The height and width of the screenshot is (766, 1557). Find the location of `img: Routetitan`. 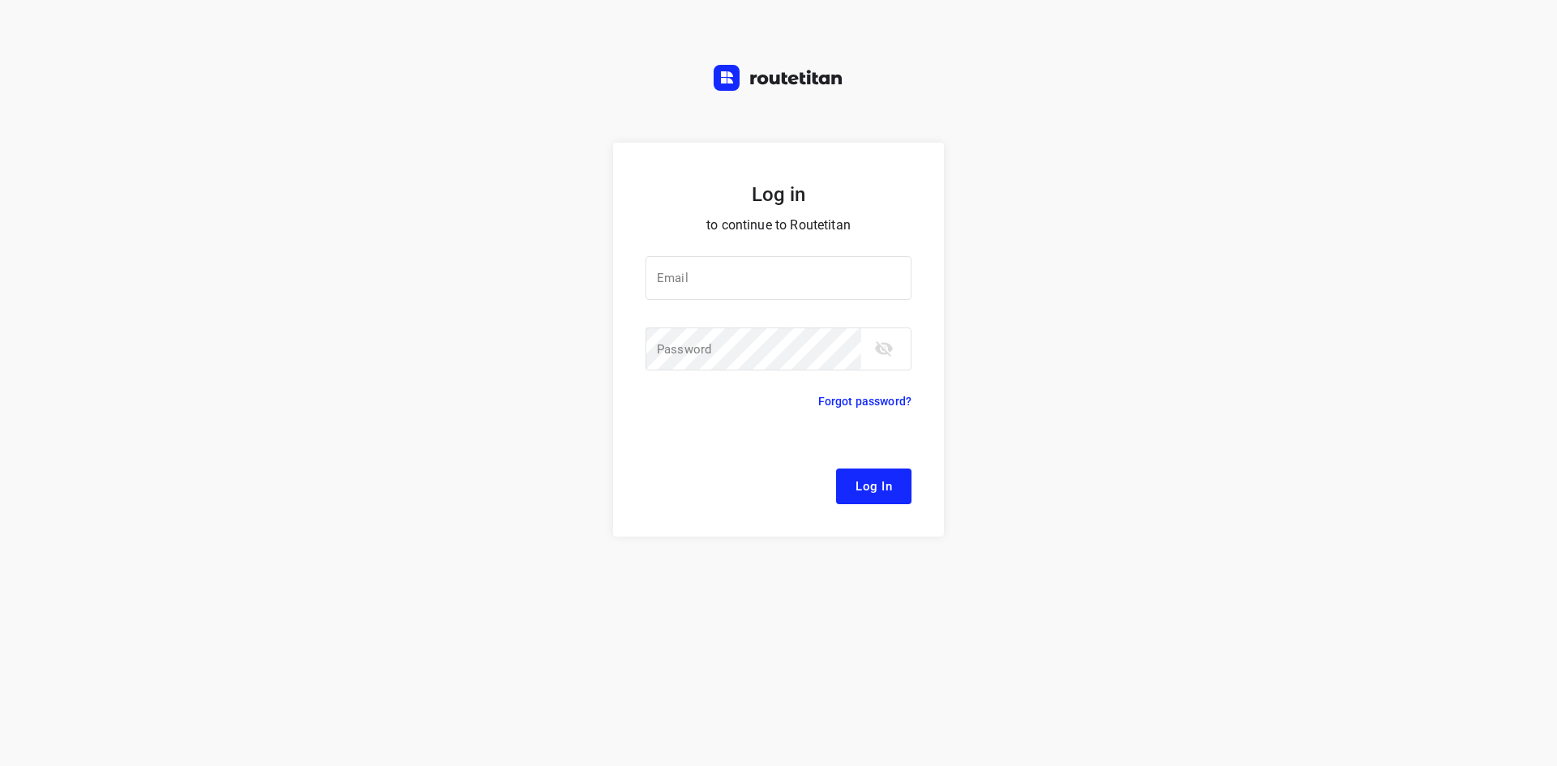

img: Routetitan is located at coordinates (778, 78).